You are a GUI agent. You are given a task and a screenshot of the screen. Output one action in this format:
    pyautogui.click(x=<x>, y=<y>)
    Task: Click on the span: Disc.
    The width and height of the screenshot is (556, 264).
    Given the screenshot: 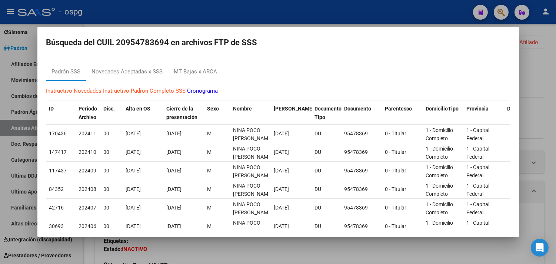 What is the action you would take?
    pyautogui.click(x=109, y=109)
    